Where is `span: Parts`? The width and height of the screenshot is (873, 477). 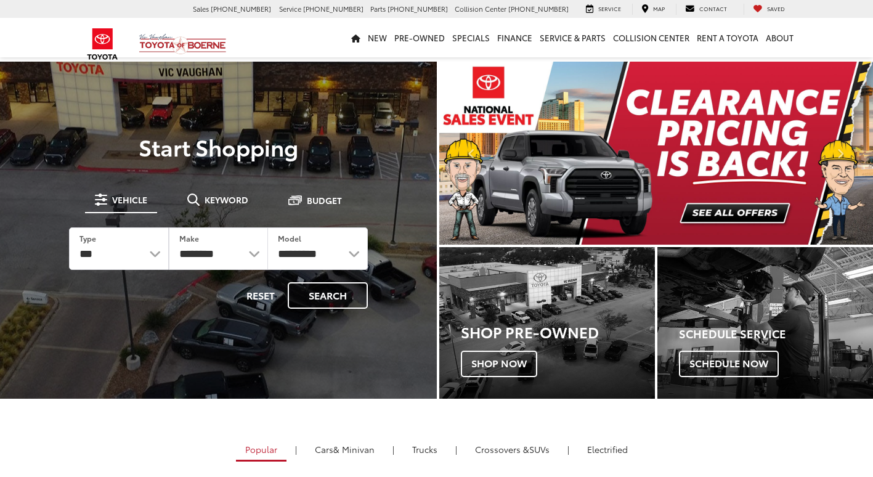
span: Parts is located at coordinates (378, 9).